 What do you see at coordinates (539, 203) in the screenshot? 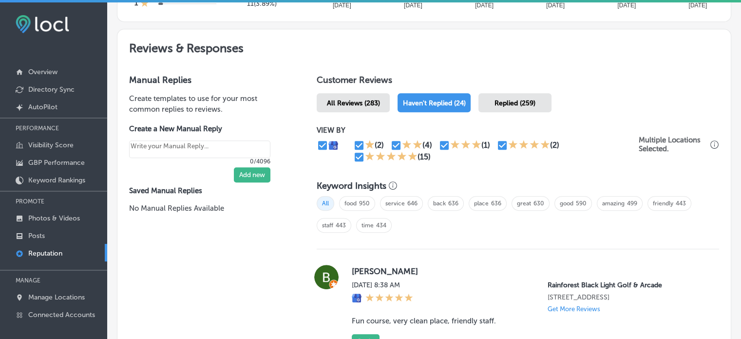
I see `a: 630` at bounding box center [539, 203].